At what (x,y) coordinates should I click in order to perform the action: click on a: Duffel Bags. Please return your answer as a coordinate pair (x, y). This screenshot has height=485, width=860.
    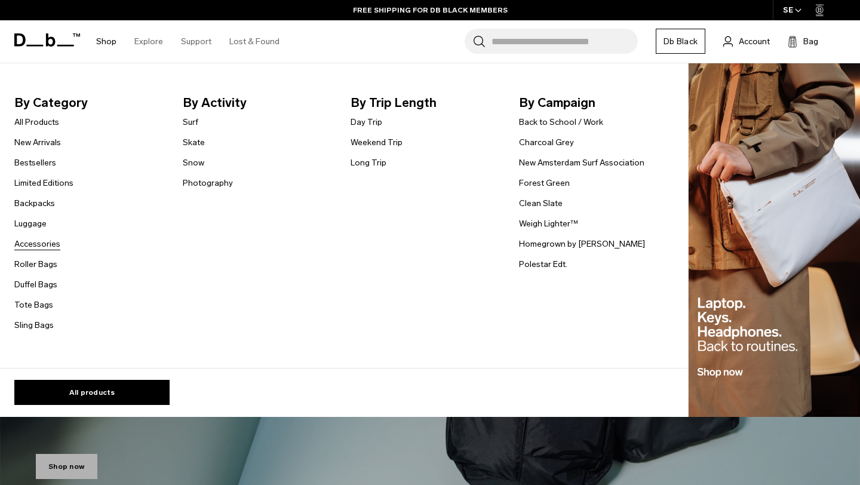
    Looking at the image, I should click on (36, 284).